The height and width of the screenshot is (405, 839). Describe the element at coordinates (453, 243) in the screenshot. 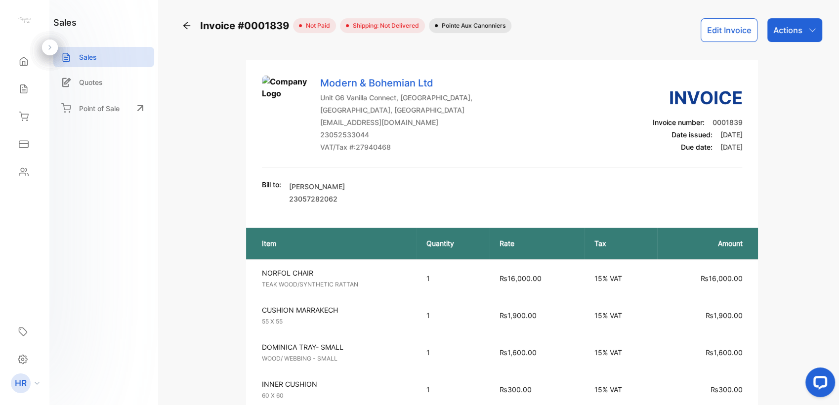

I see `p: Quantity` at that location.